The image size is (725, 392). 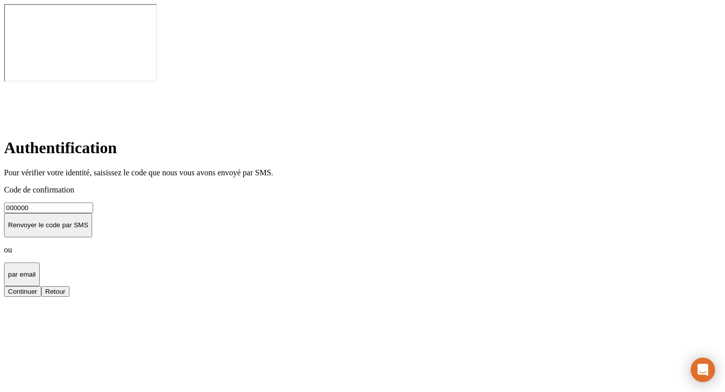 I want to click on h1: Authentification, so click(x=363, y=148).